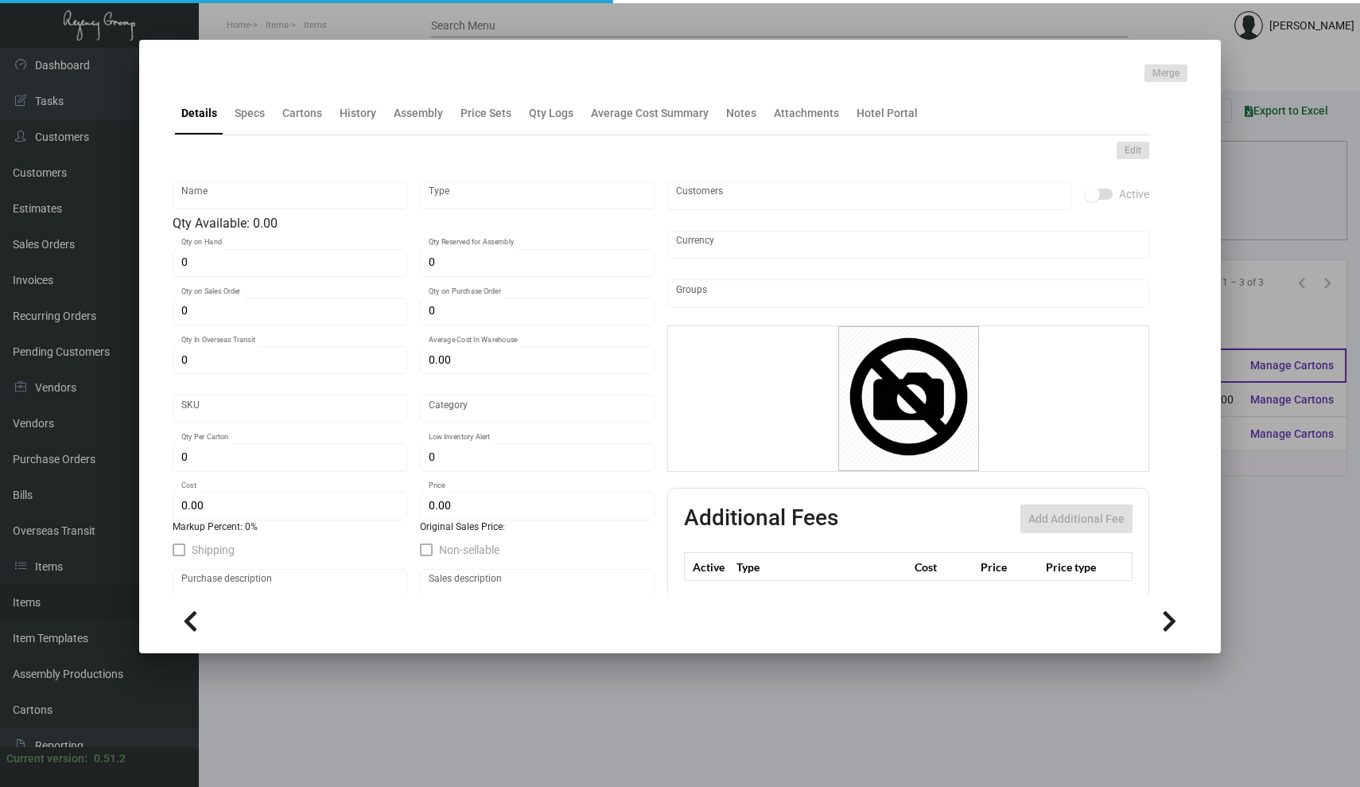 This screenshot has width=1360, height=787. I want to click on span: Edit, so click(1133, 150).